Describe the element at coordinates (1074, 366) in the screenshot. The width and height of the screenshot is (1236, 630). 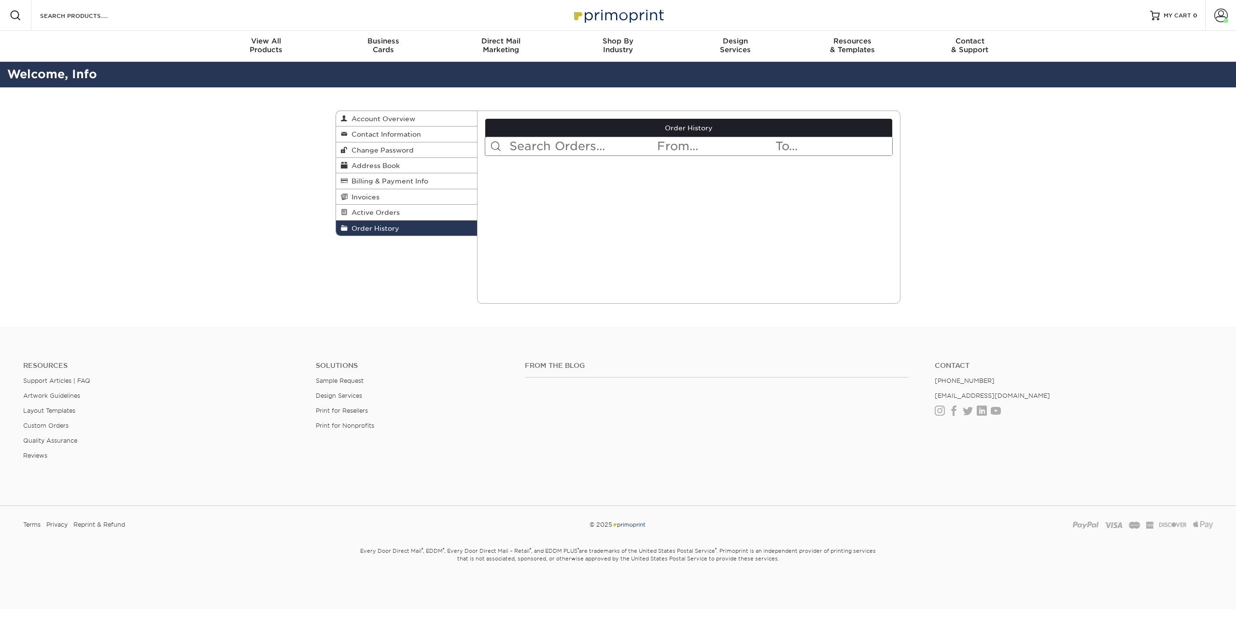
I see `h4: Contact` at that location.